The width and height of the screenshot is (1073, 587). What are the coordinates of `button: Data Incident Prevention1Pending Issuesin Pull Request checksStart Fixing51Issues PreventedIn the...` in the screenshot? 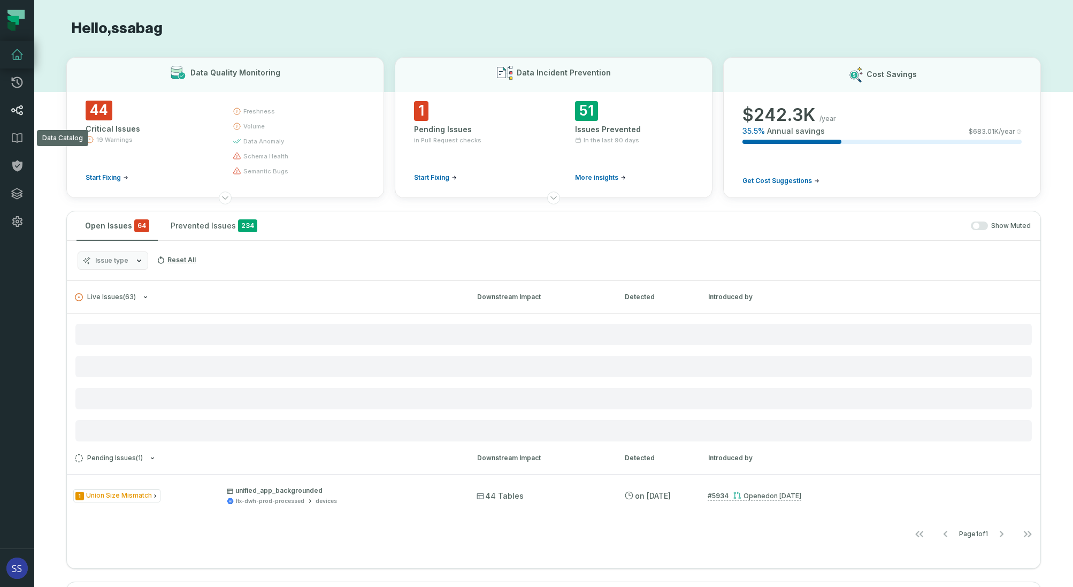 It's located at (554, 127).